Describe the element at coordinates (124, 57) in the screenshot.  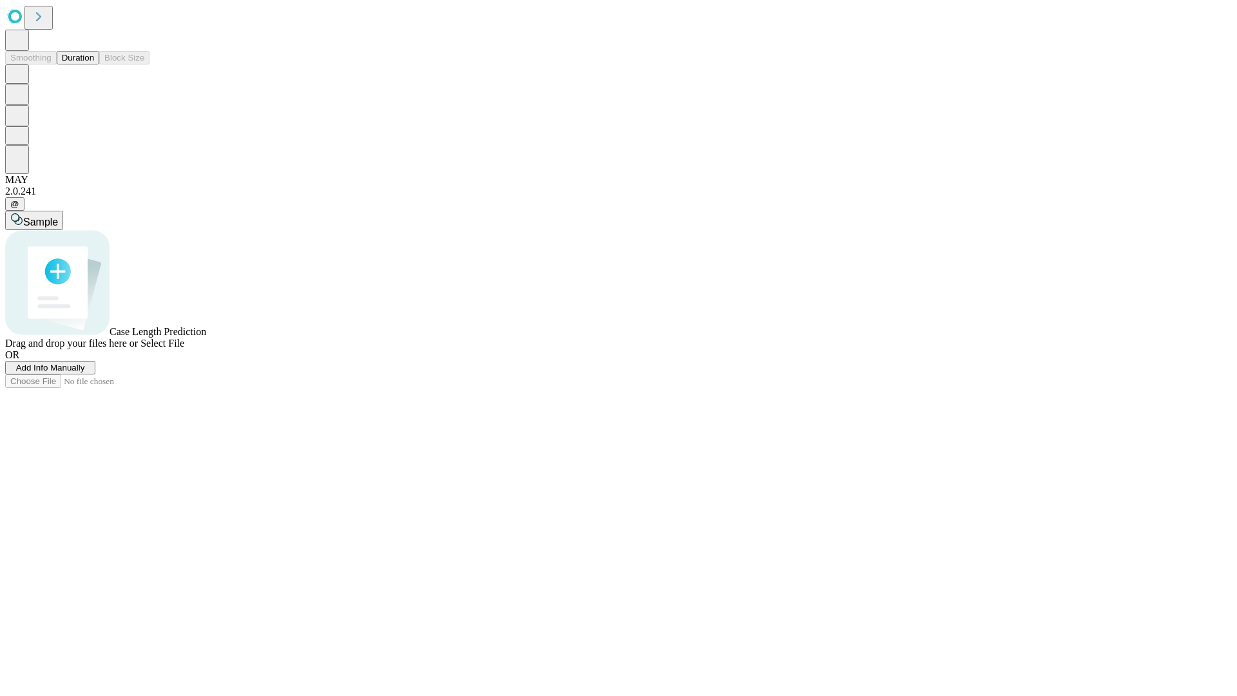
I see `button: Block Size` at that location.